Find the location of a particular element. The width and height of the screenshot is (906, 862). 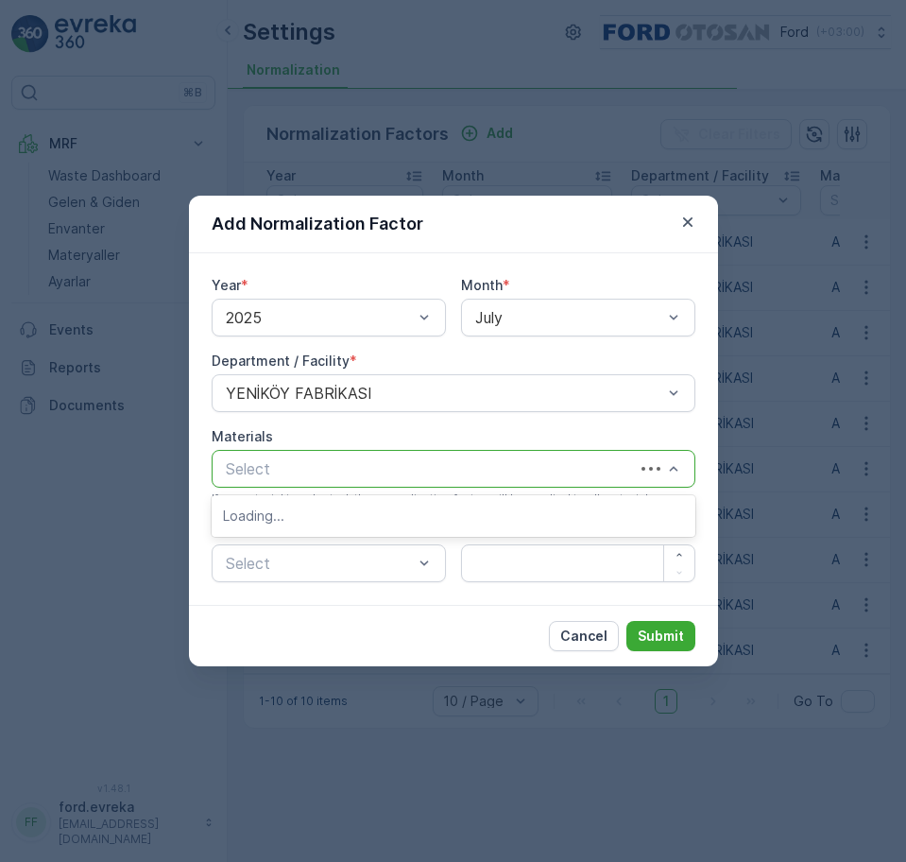

button: Submit is located at coordinates (661, 636).